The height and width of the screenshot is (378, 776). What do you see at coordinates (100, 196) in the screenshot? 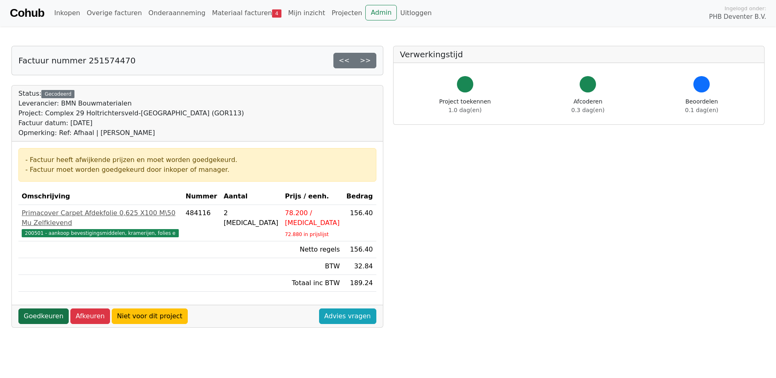
I see `th: Omschrijving` at bounding box center [100, 196].